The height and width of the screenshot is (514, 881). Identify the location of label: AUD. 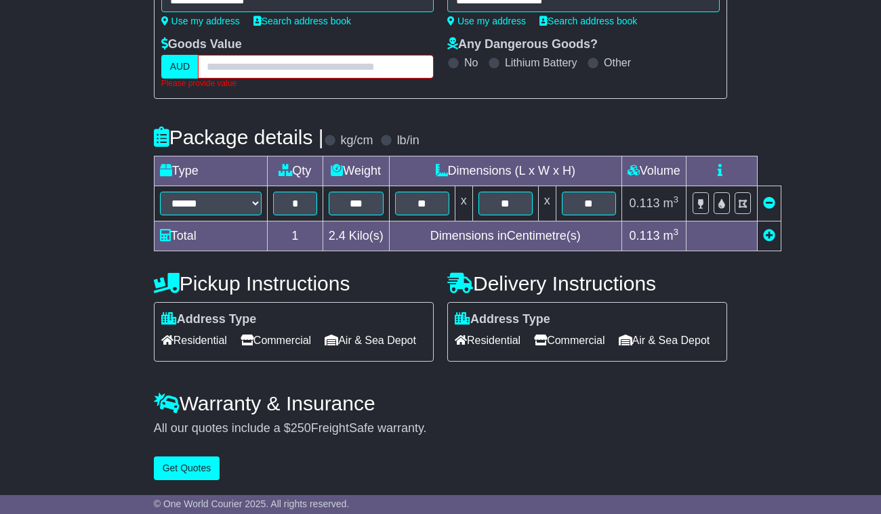
(180, 66).